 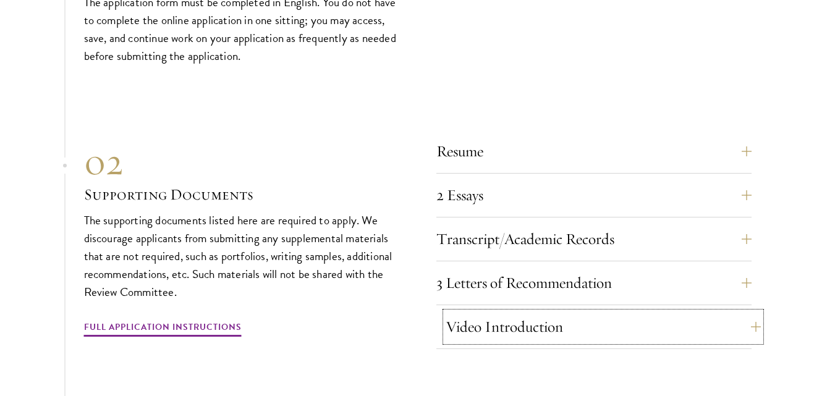 I want to click on a: Full Application Instructions, so click(x=163, y=329).